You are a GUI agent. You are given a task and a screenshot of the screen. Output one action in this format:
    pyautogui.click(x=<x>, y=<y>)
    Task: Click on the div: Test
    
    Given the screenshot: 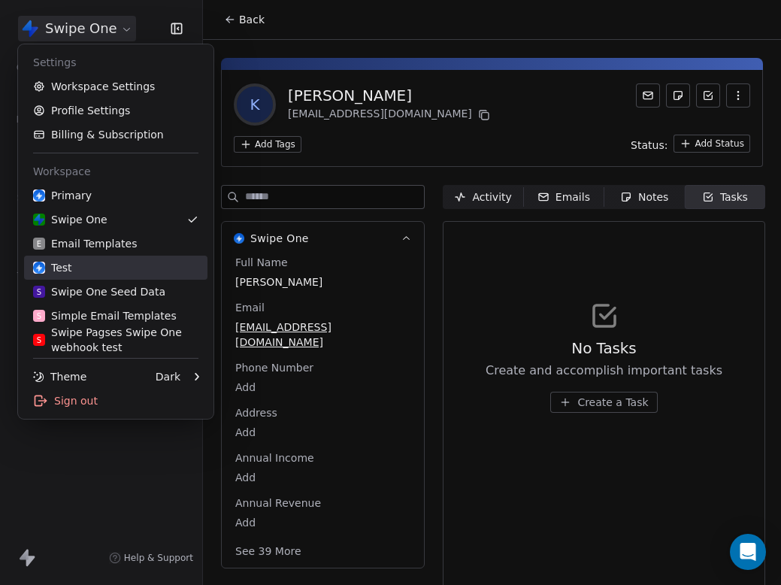 What is the action you would take?
    pyautogui.click(x=53, y=268)
    